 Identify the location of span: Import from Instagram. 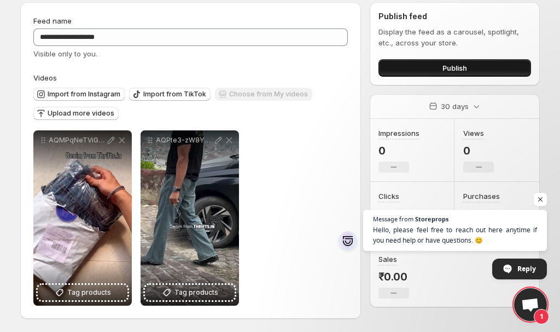
(84, 94).